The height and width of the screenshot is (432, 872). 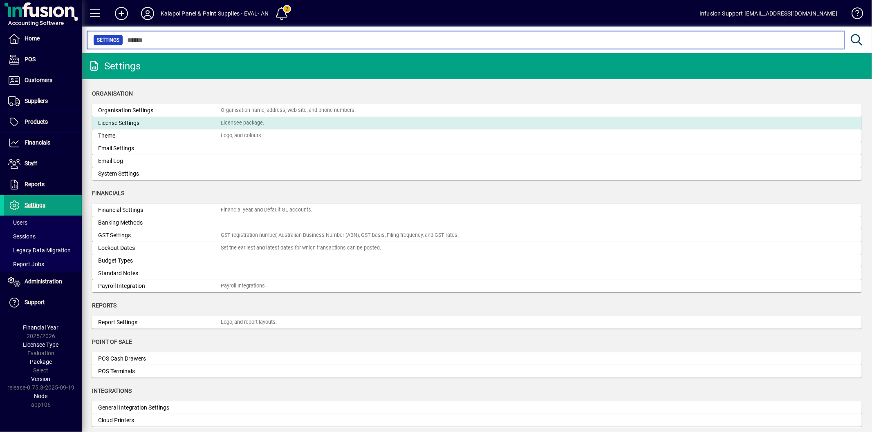 What do you see at coordinates (243, 286) in the screenshot?
I see `div: Payroll Integrations` at bounding box center [243, 286].